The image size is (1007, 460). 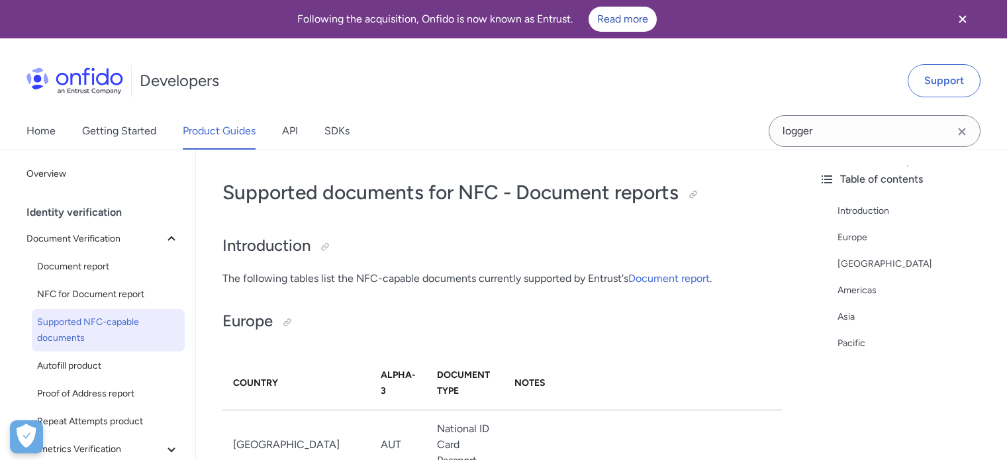 What do you see at coordinates (108, 295) in the screenshot?
I see `a: NFC for Document report` at bounding box center [108, 295].